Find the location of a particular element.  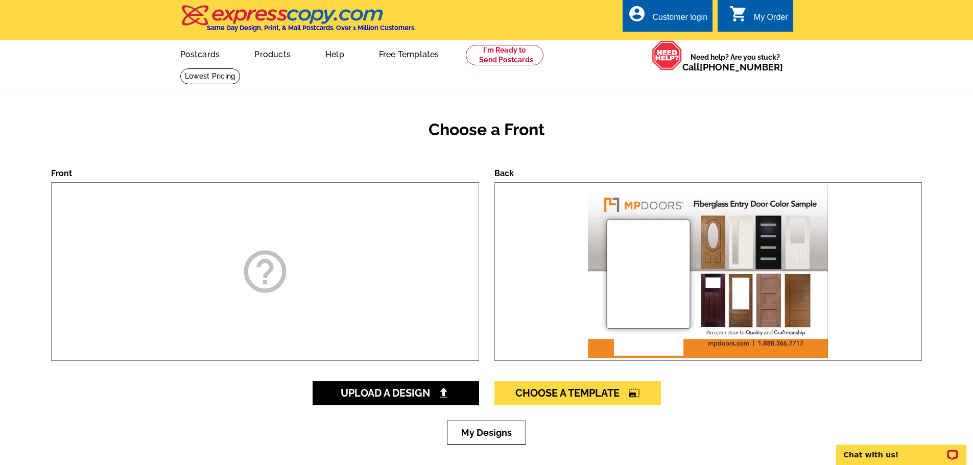

span: Upload A Design is located at coordinates (395, 393).